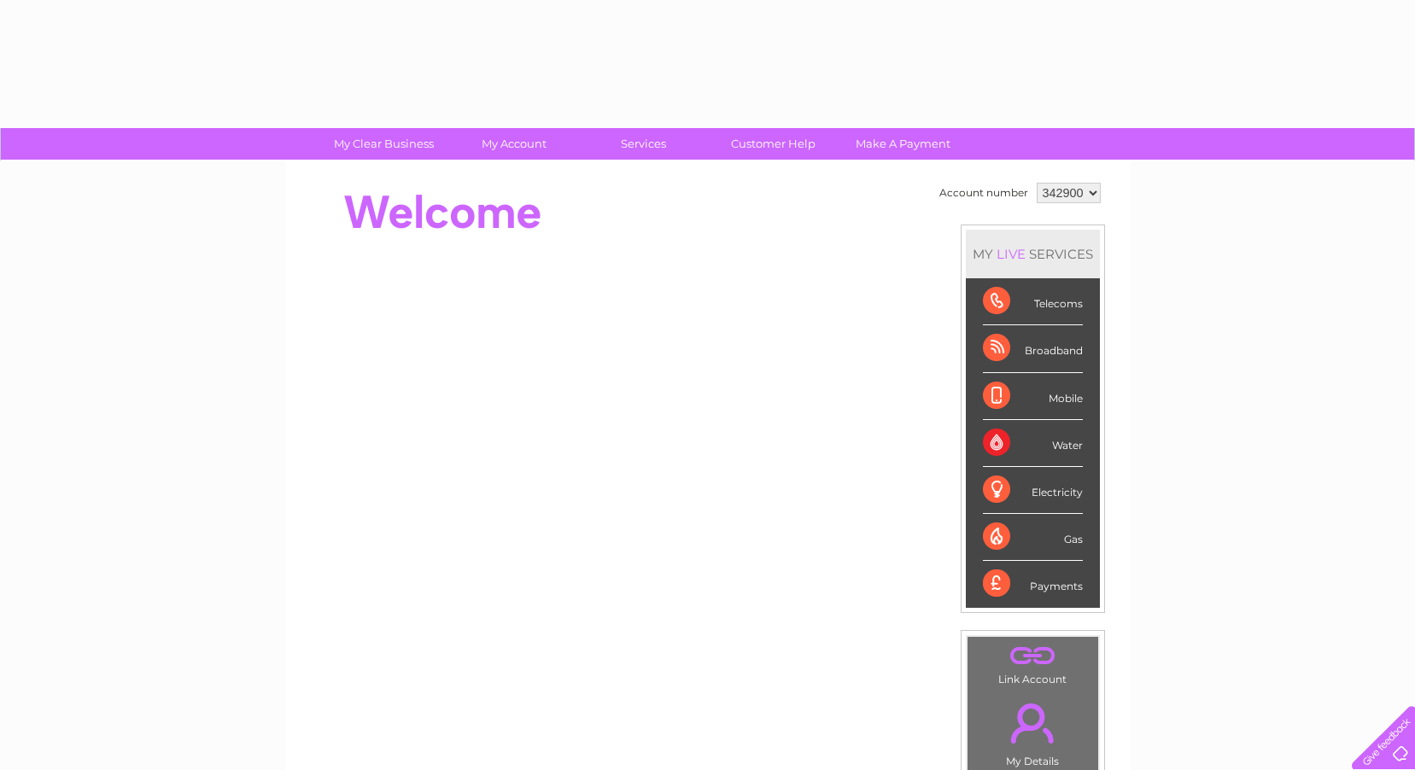  Describe the element at coordinates (984, 193) in the screenshot. I see `td: Account number` at that location.